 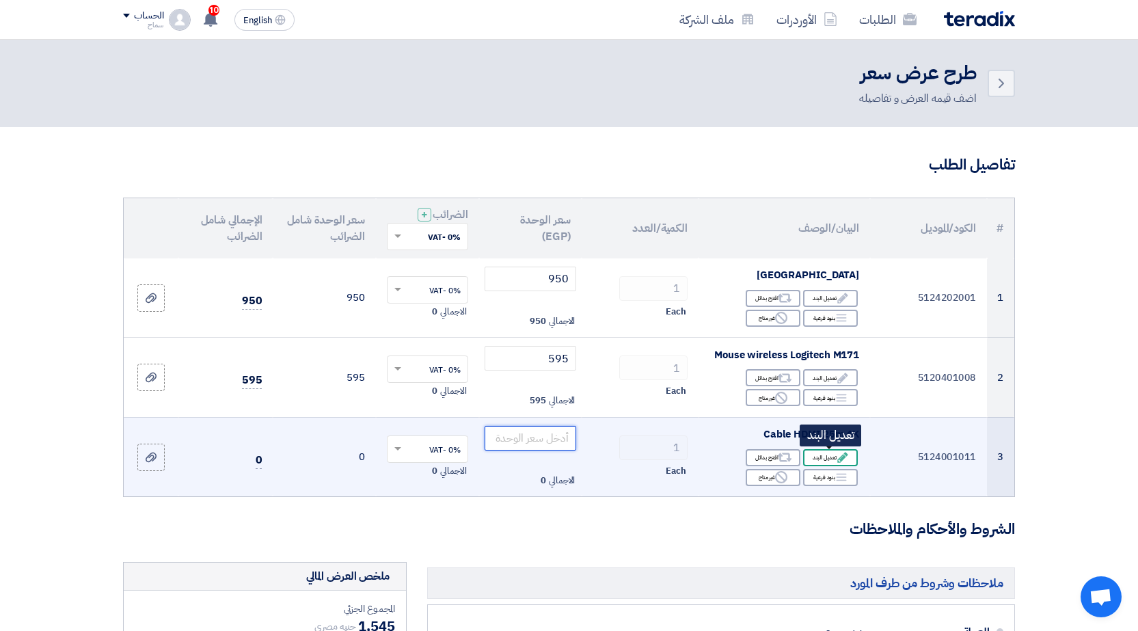 I want to click on td: 2, so click(x=1000, y=377).